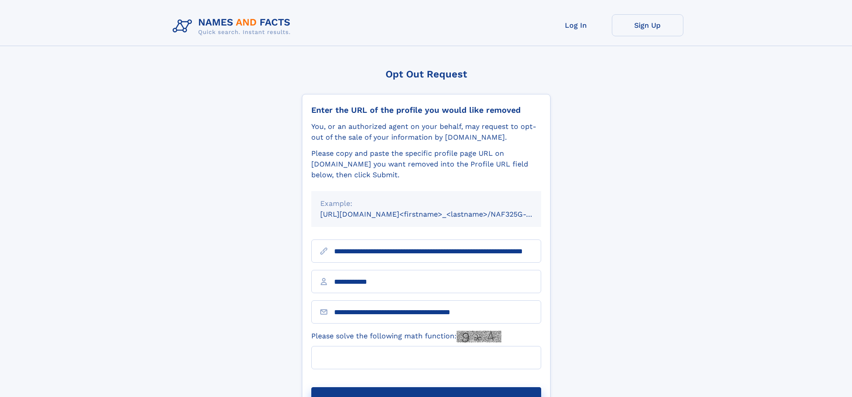 This screenshot has width=852, height=397. I want to click on div: Example:, so click(426, 204).